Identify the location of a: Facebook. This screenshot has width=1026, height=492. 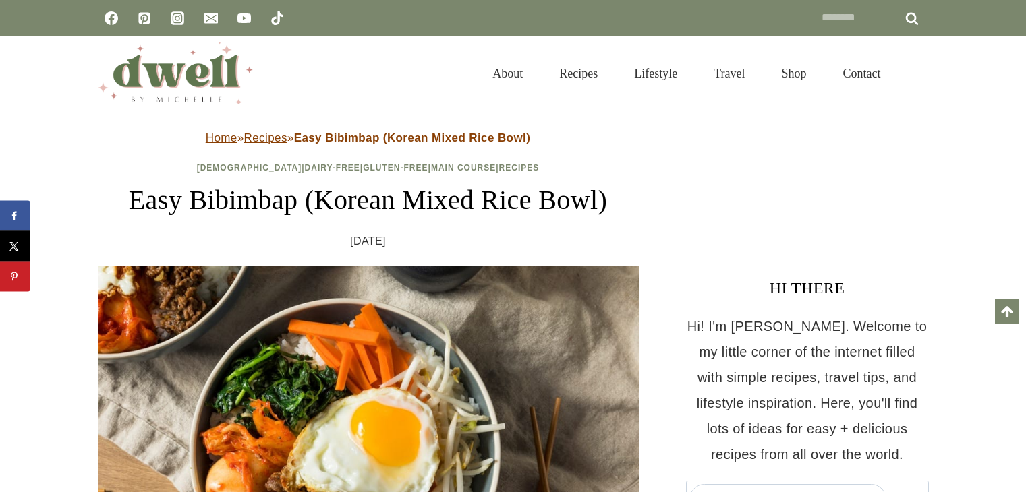
(111, 18).